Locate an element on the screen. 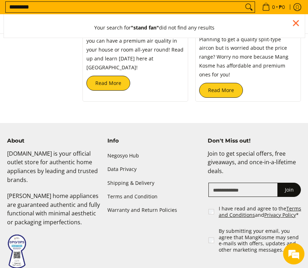 This screenshot has width=308, height=268. strong: "stand fan" is located at coordinates (145, 27).